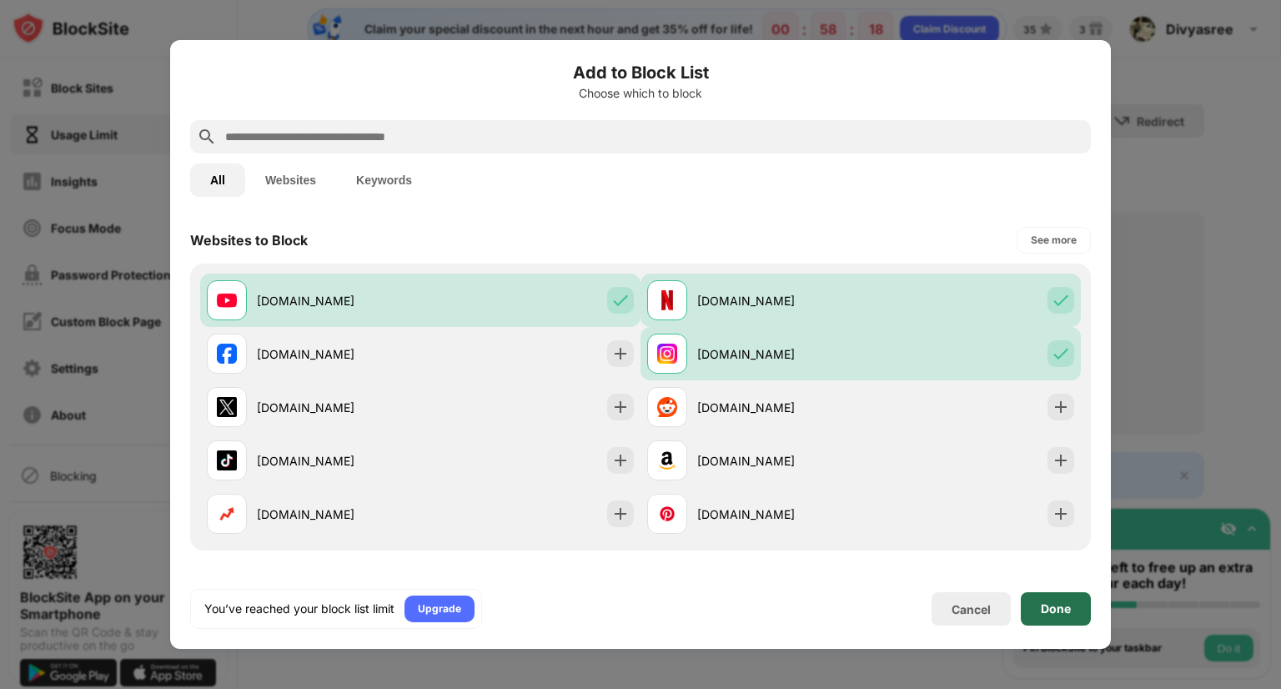 This screenshot has height=689, width=1281. What do you see at coordinates (290, 180) in the screenshot?
I see `button: Websites` at bounding box center [290, 180].